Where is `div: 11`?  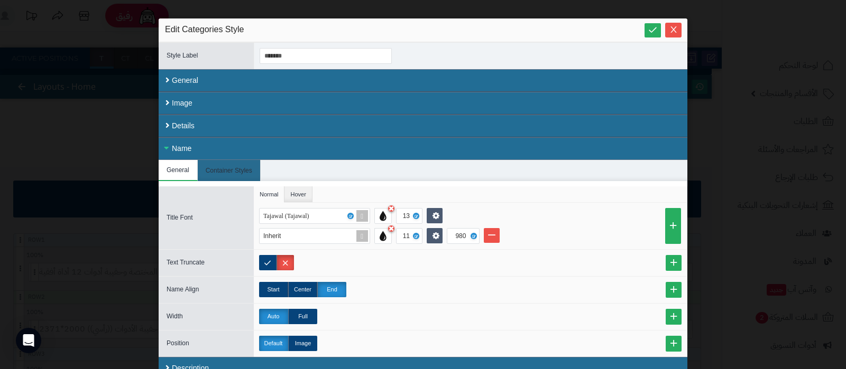 div: 11 is located at coordinates (408, 236).